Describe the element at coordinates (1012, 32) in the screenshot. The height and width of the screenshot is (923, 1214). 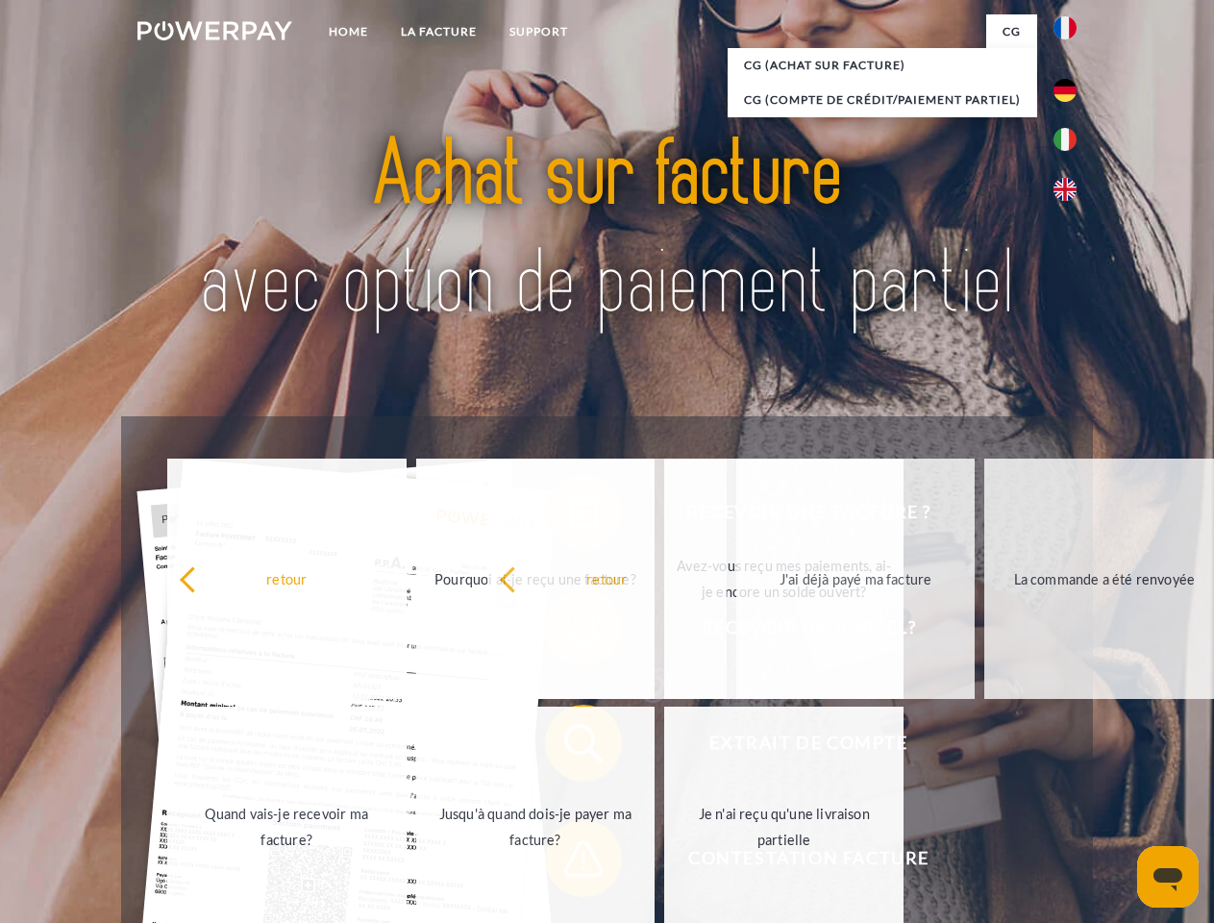
I see `a: CG` at that location.